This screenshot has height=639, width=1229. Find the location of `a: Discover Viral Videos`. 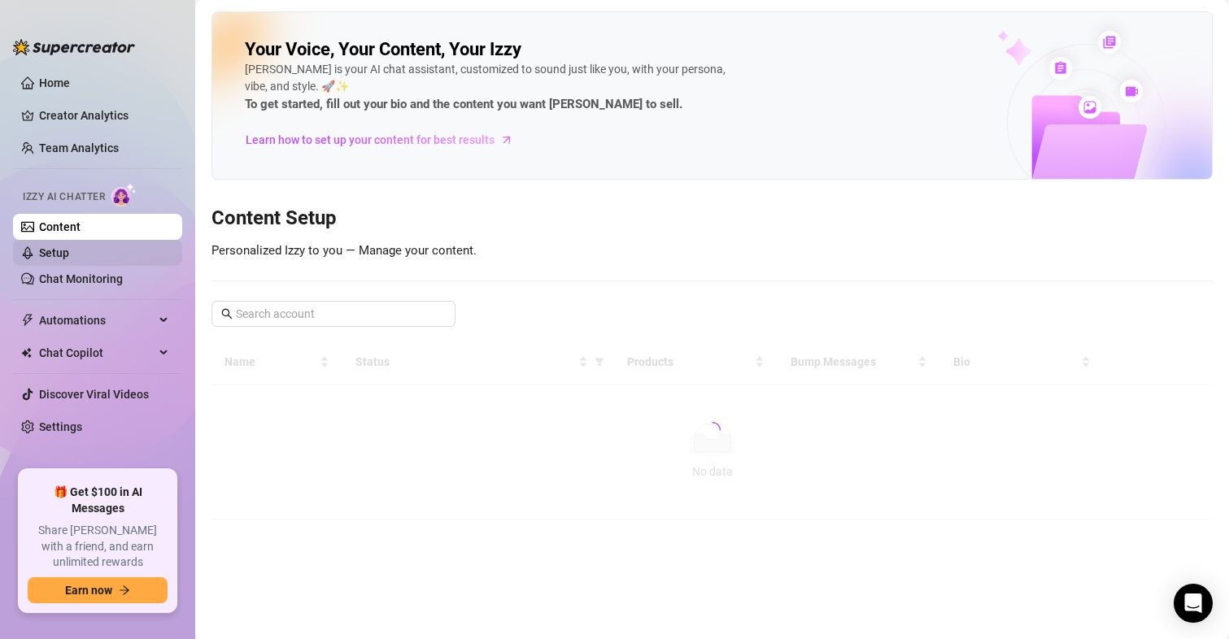

a: Discover Viral Videos is located at coordinates (94, 395).